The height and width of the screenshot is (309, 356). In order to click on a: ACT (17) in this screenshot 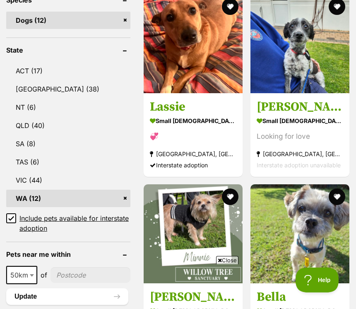, I will do `click(68, 71)`.